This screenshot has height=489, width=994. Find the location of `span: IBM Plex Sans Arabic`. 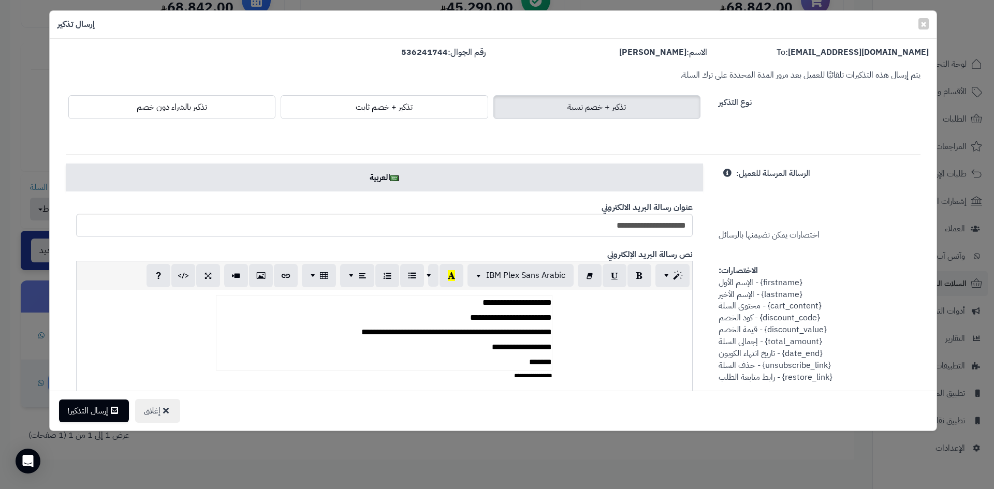

span: IBM Plex Sans Arabic is located at coordinates (525, 275).